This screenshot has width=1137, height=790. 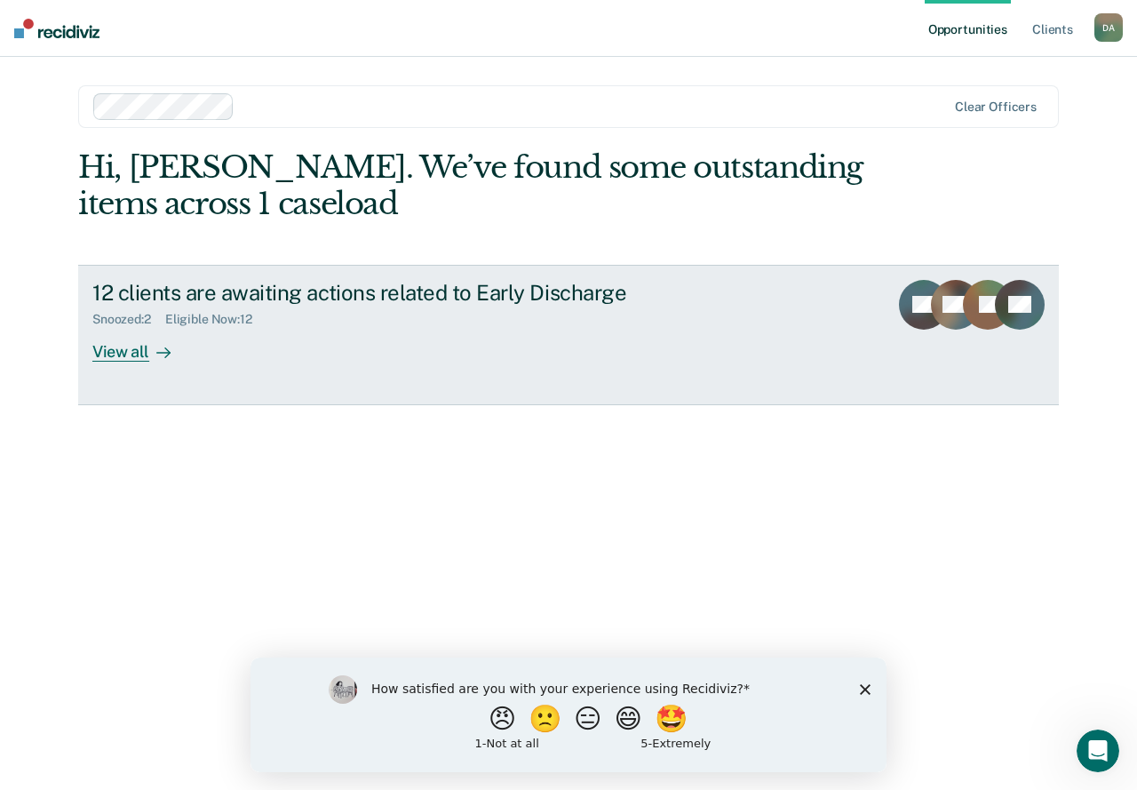 What do you see at coordinates (379, 61) in the screenshot?
I see `button: 4` at bounding box center [379, 61].